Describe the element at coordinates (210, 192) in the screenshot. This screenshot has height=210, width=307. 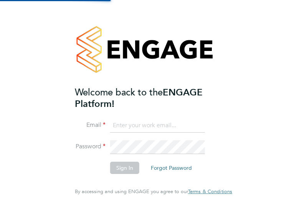
I see `a: Terms & Conditions` at that location.